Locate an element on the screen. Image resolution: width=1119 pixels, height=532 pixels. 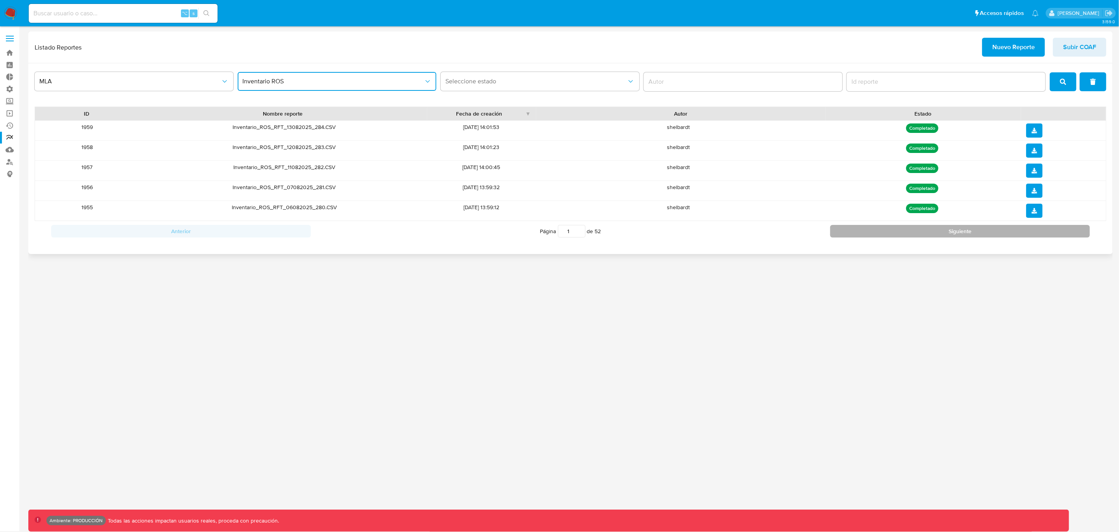
input: Buscar usuario o caso... is located at coordinates (123, 13).